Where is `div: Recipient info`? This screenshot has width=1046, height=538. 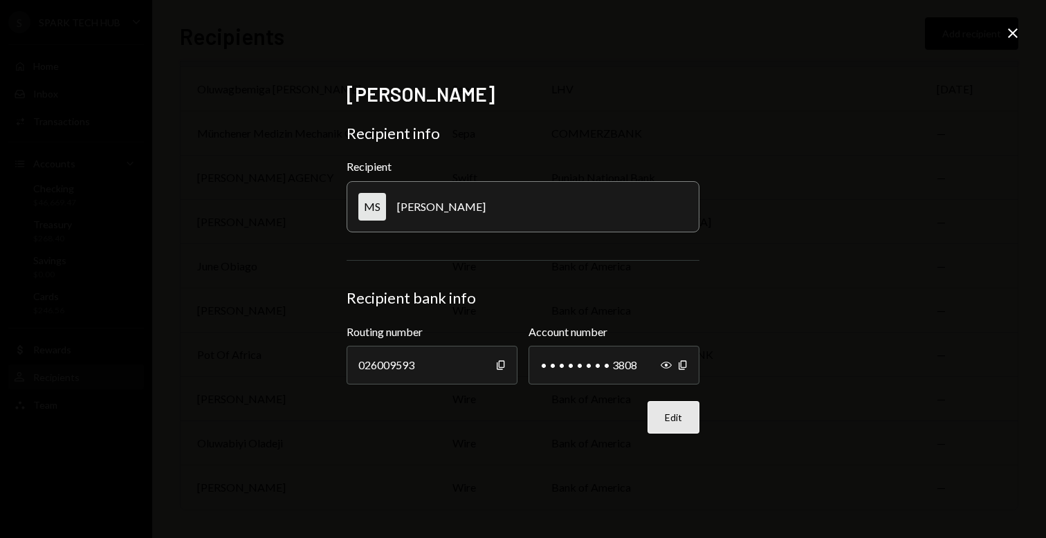
div: Recipient info is located at coordinates (523, 133).